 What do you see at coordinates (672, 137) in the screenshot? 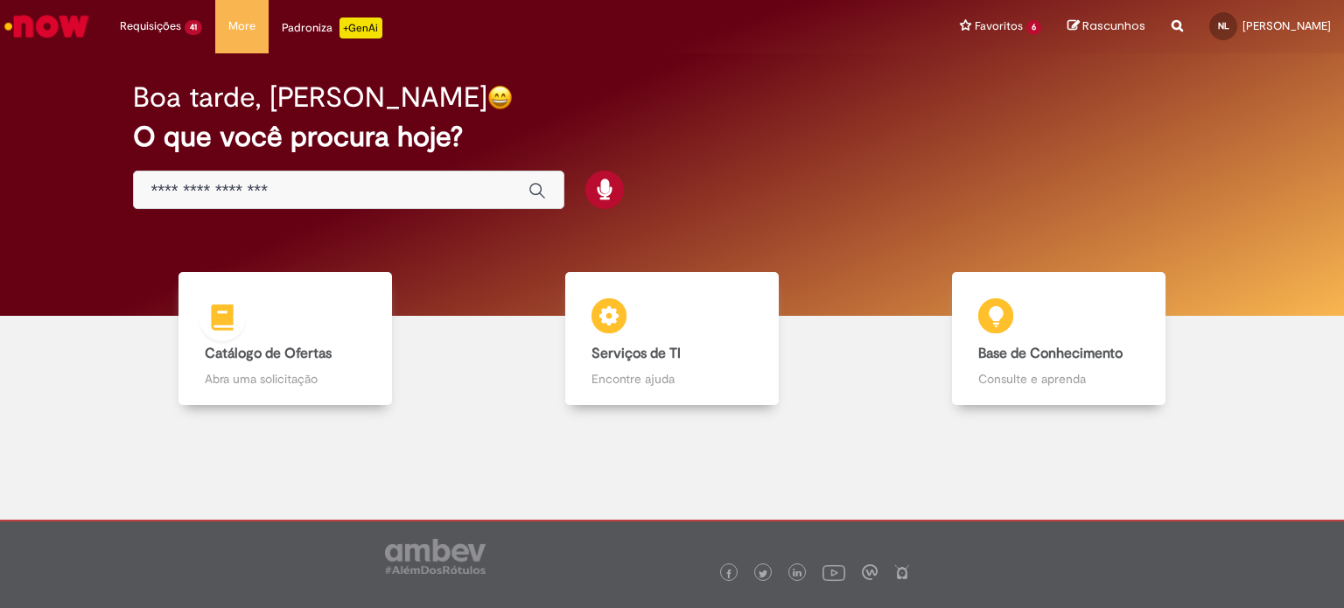
I see `h2: O que você procura hoje?` at bounding box center [672, 137].